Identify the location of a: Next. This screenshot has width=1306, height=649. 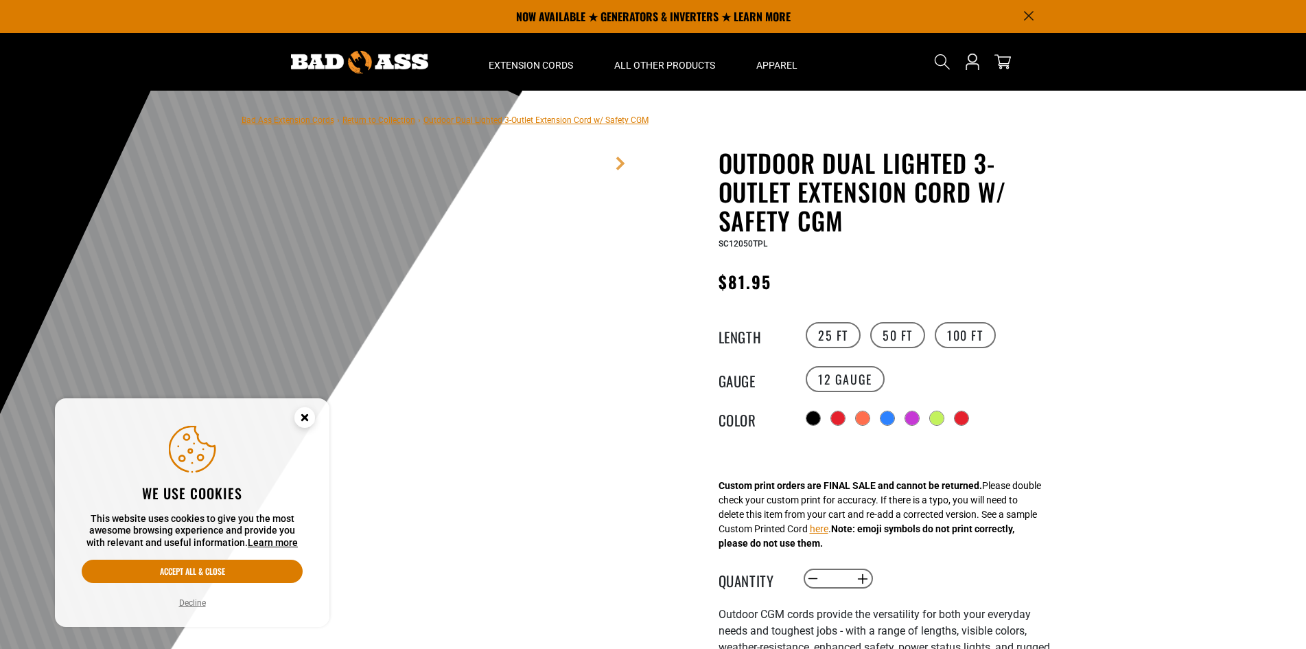
(620, 163).